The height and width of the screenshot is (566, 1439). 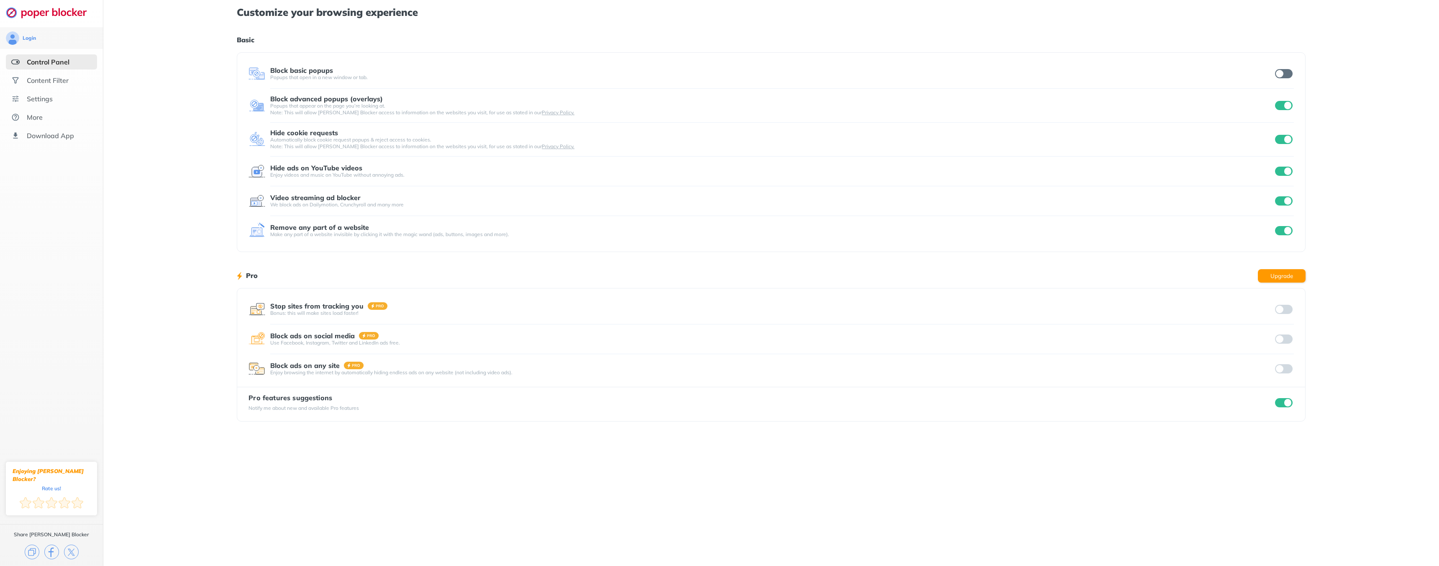 I want to click on div: More, so click(x=35, y=117).